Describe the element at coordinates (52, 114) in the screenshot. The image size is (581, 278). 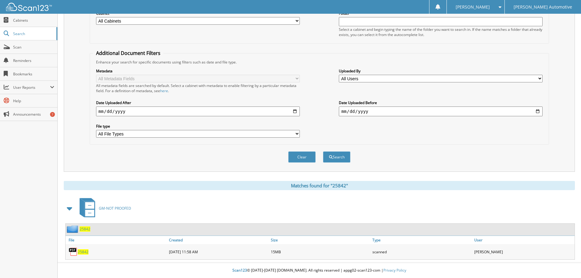
I see `div: 7` at that location.